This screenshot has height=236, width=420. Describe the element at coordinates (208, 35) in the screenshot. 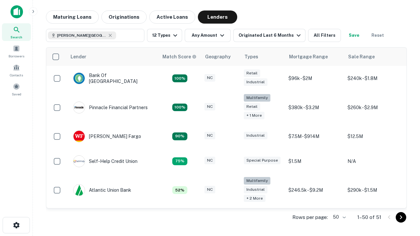

I see `button: Any Amount` at that location.